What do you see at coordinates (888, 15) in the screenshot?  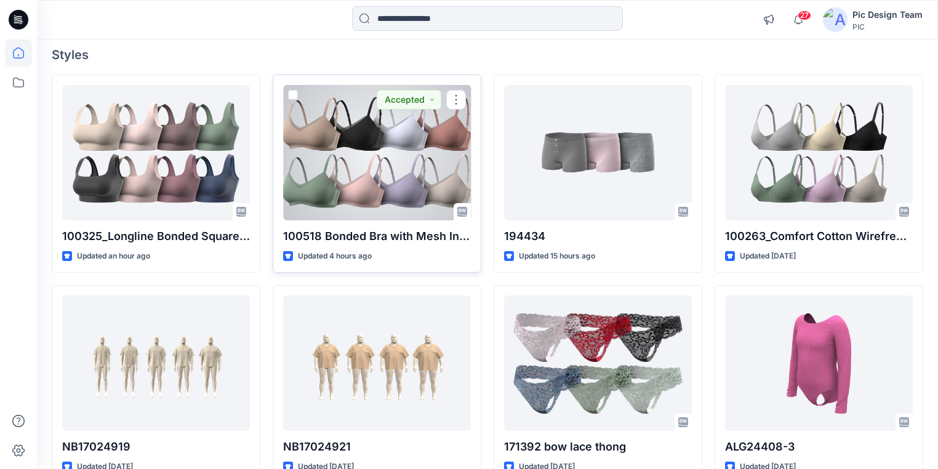 I see `div: Pic Design Team` at bounding box center [888, 15].